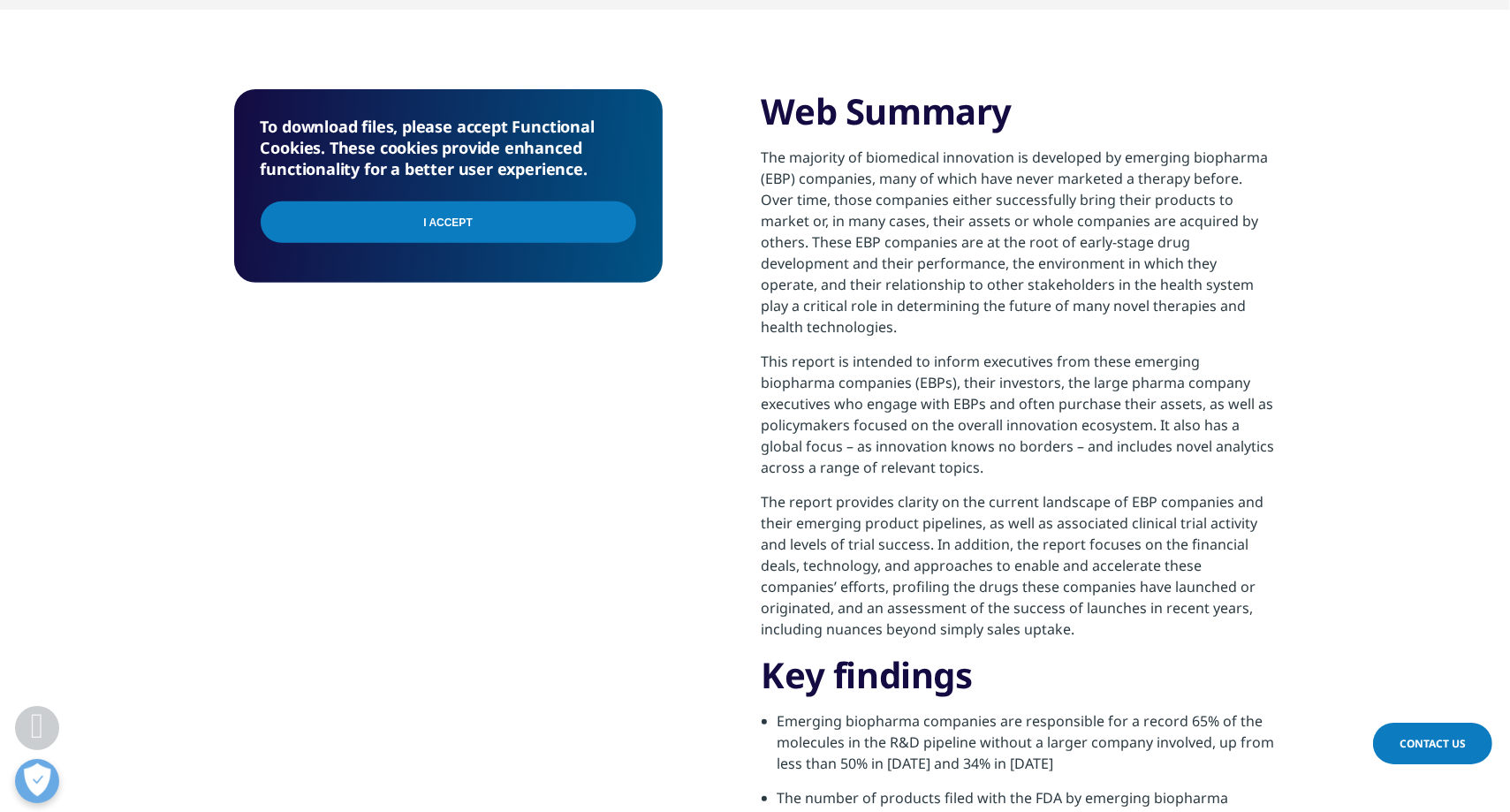  I want to click on a: Contact Us, so click(1432, 743).